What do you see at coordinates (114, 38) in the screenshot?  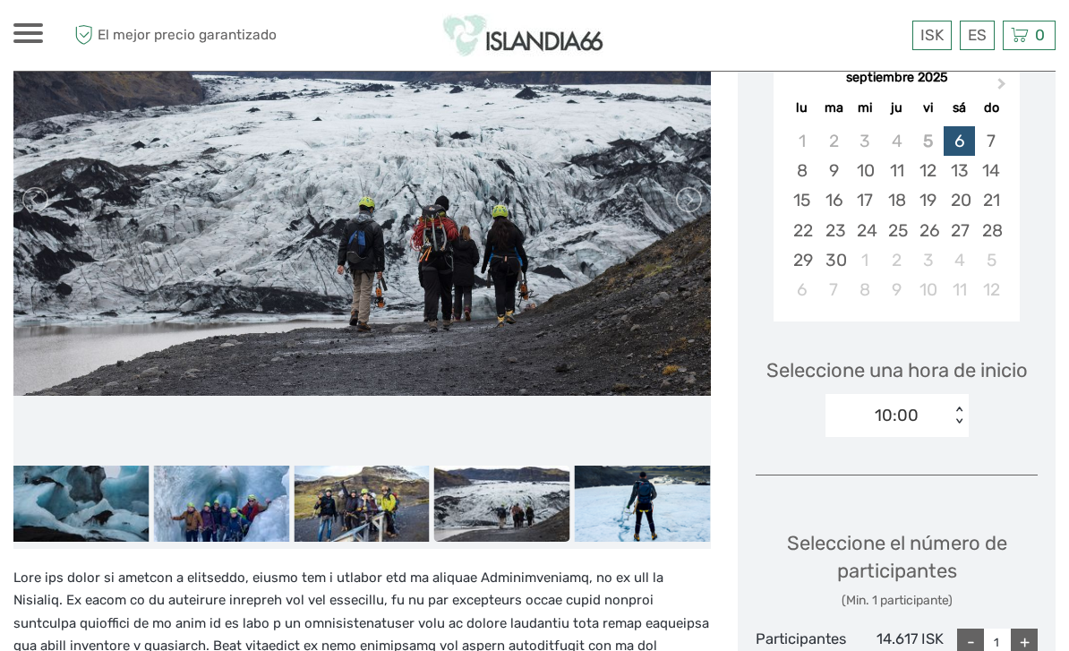 I see `p: We're away right now. Please check back later!` at bounding box center [114, 38].